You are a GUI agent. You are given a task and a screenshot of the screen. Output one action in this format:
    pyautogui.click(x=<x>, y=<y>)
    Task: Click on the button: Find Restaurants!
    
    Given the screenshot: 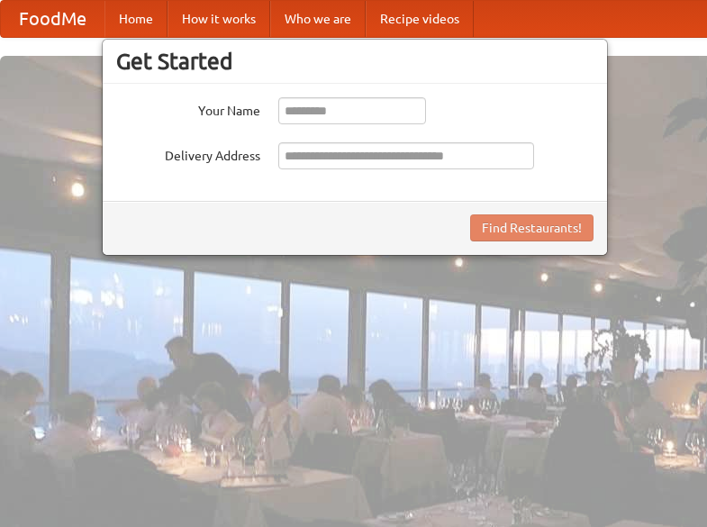 What is the action you would take?
    pyautogui.click(x=532, y=228)
    